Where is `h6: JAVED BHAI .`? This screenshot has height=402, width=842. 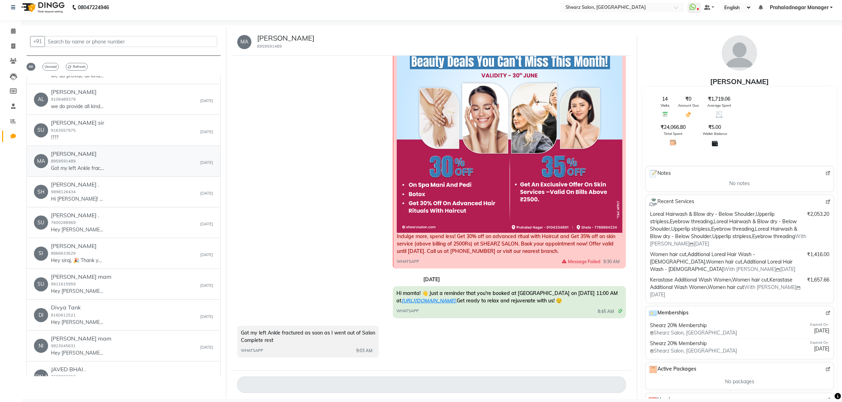 h6: JAVED BHAI . is located at coordinates (77, 370).